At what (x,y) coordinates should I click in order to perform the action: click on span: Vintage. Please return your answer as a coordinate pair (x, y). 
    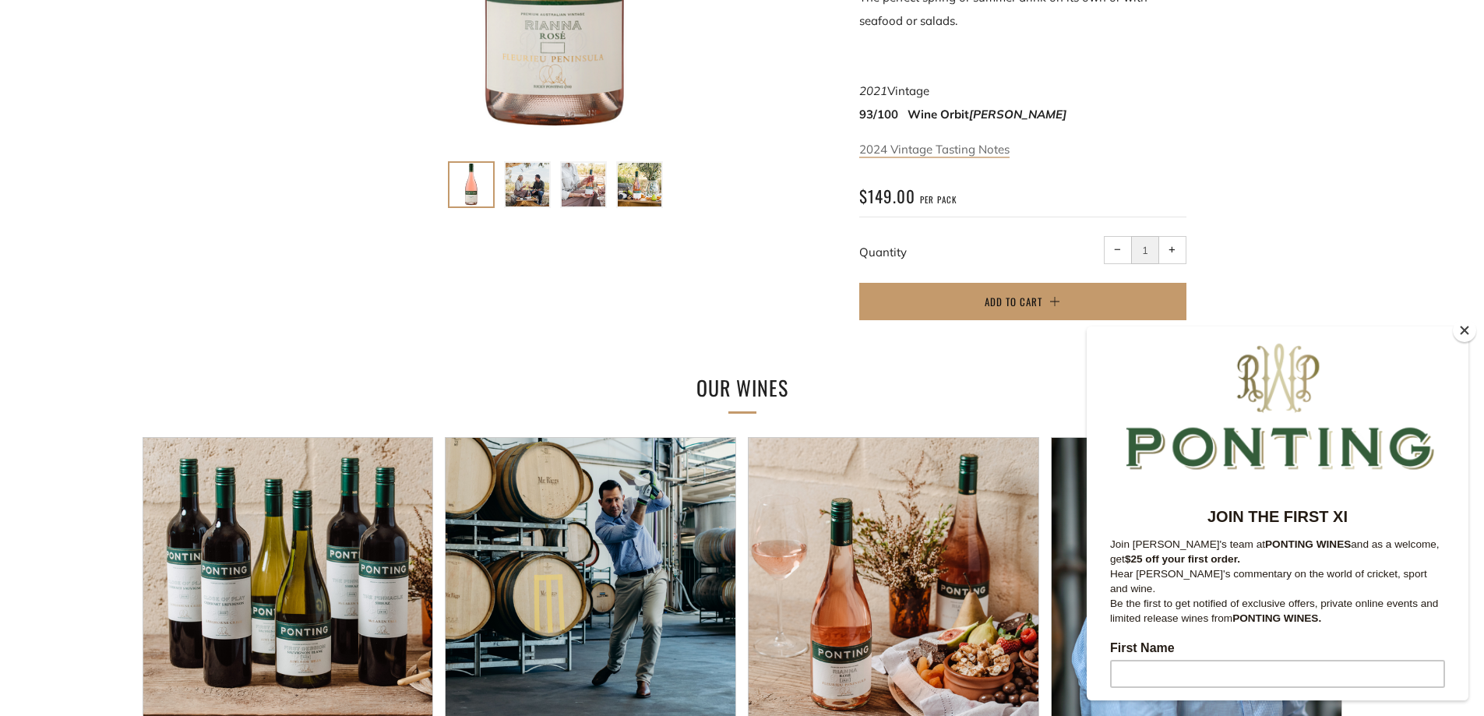
    Looking at the image, I should click on (909, 90).